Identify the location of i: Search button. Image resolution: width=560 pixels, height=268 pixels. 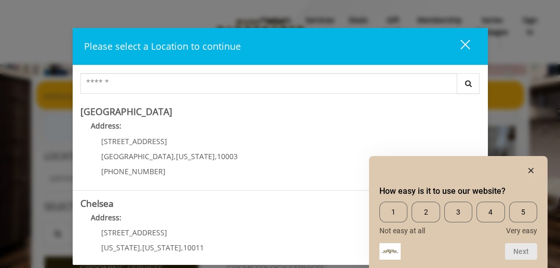
(468, 84).